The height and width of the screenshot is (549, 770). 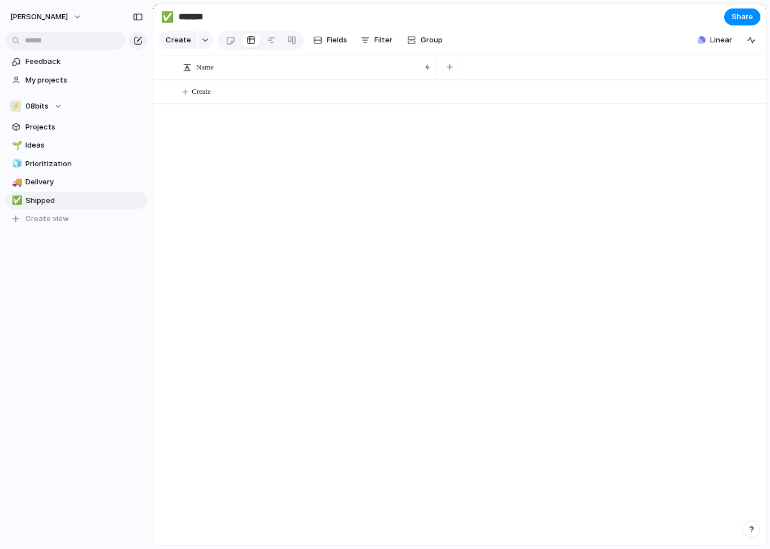 I want to click on a: ✅Shipped, so click(x=76, y=201).